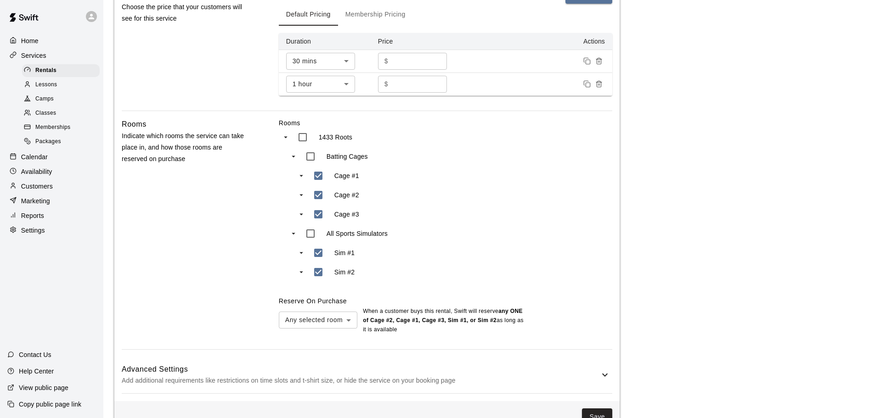 Image resolution: width=875 pixels, height=418 pixels. I want to click on a: Availability, so click(51, 172).